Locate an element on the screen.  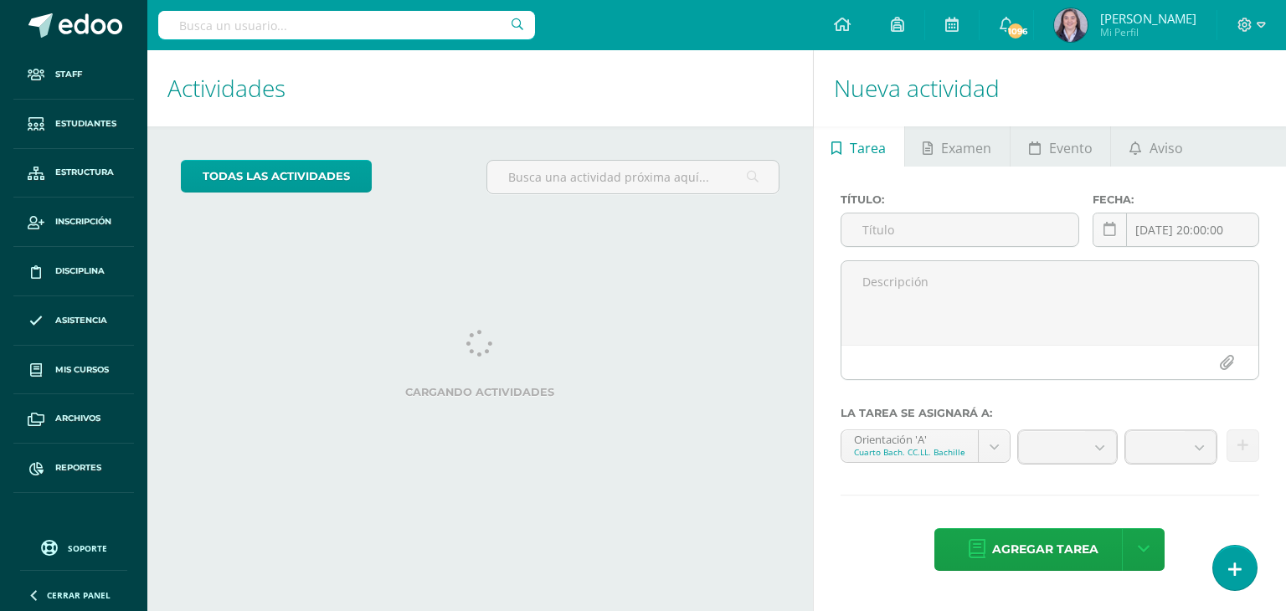
span: Evento is located at coordinates (1071, 148).